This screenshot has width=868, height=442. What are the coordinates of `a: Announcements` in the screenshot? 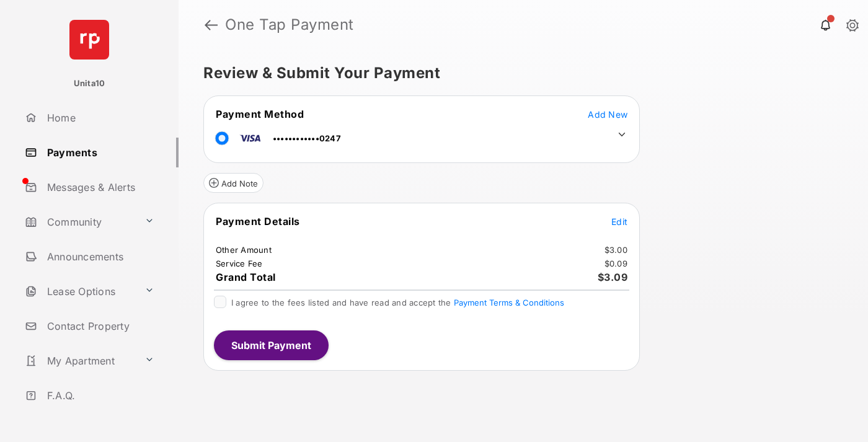 It's located at (99, 257).